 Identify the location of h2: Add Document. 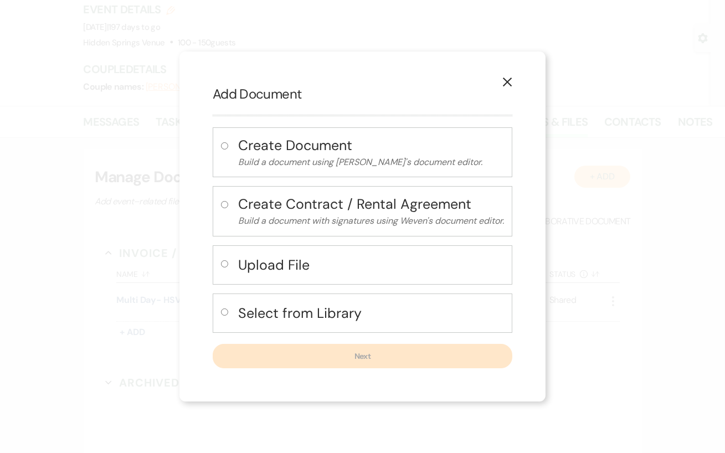
(362, 94).